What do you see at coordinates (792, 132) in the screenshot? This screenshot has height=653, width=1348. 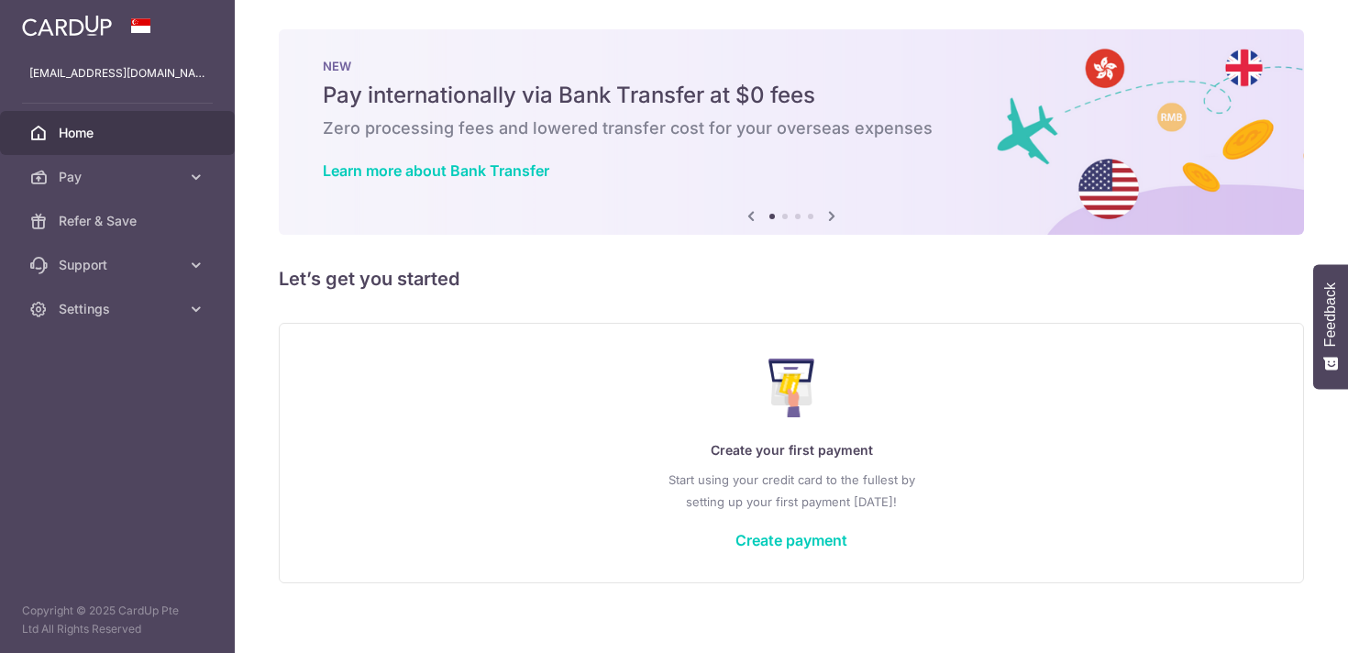 I see `img: Bank transfer banner` at bounding box center [792, 132].